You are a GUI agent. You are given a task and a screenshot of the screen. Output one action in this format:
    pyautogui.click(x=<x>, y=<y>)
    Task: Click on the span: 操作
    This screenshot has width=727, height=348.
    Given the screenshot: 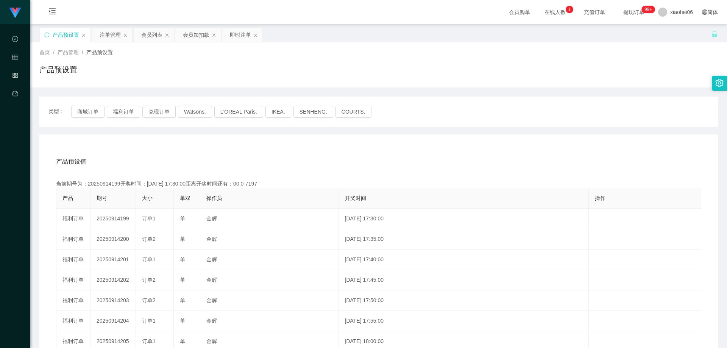 What is the action you would take?
    pyautogui.click(x=600, y=198)
    